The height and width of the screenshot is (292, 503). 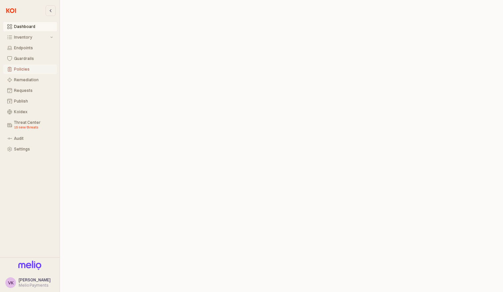 What do you see at coordinates (30, 91) in the screenshot?
I see `button: Requests` at bounding box center [30, 91].